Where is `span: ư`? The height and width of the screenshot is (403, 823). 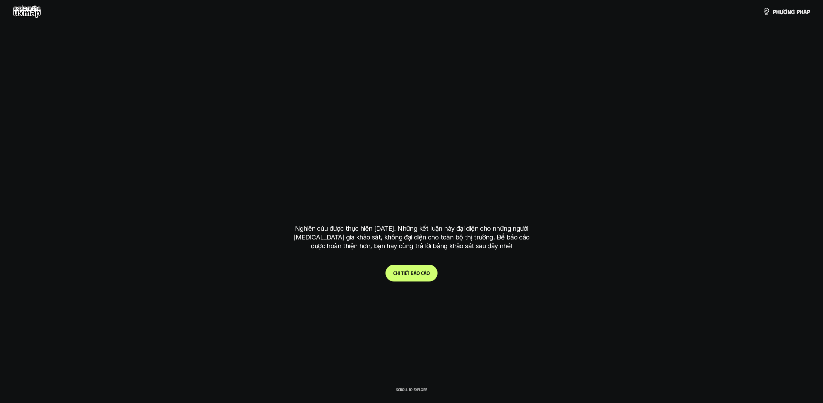 span: ư is located at coordinates (781, 12).